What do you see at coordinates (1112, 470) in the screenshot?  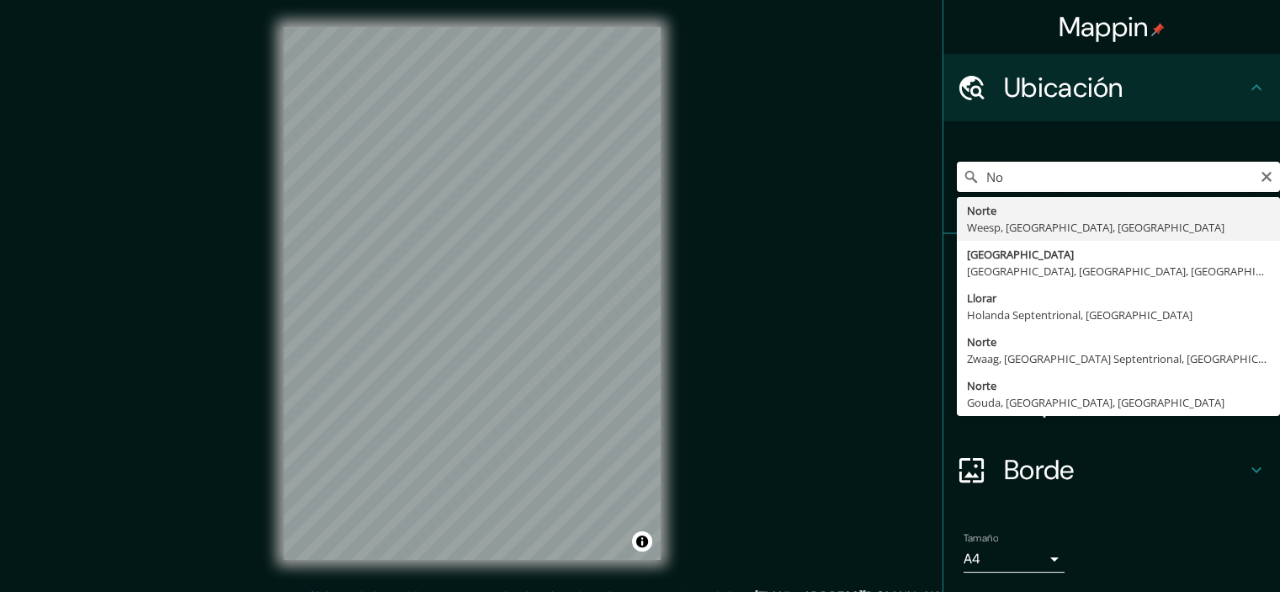 I see `div: Borde` at bounding box center [1112, 470].